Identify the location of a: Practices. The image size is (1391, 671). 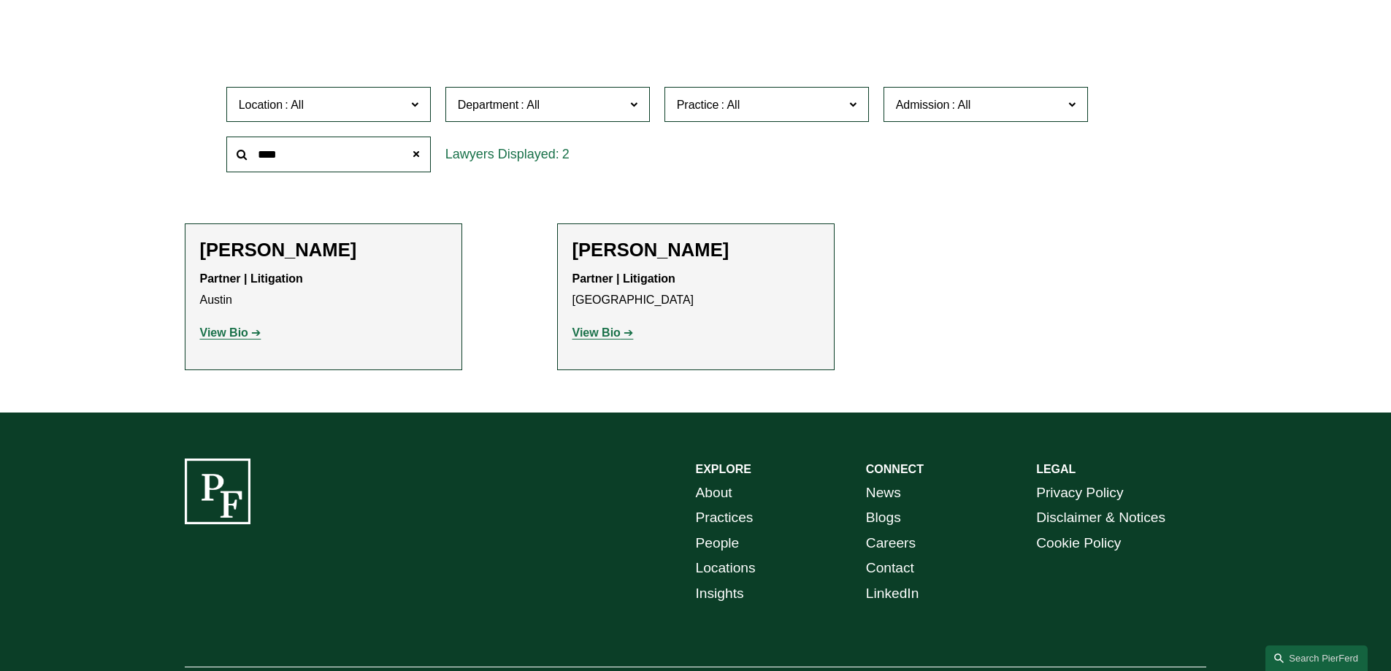
(724, 518).